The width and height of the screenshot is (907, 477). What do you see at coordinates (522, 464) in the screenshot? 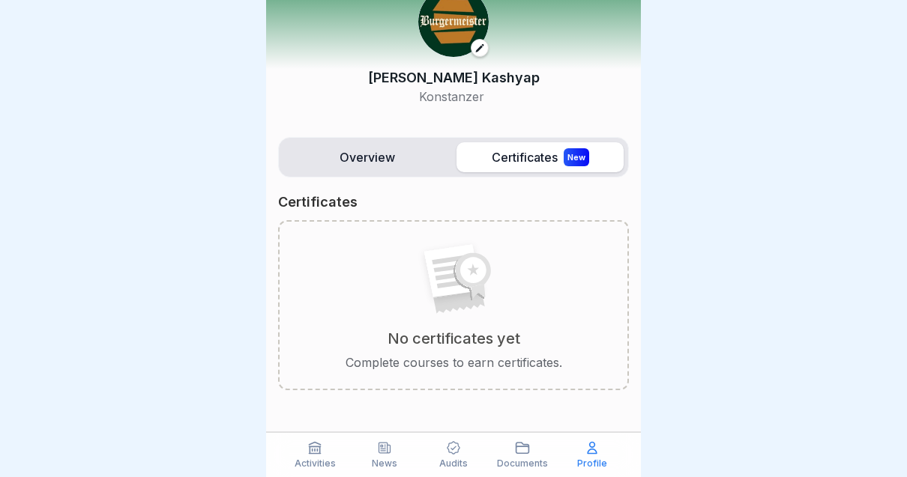
I see `p: Documents` at bounding box center [522, 464].